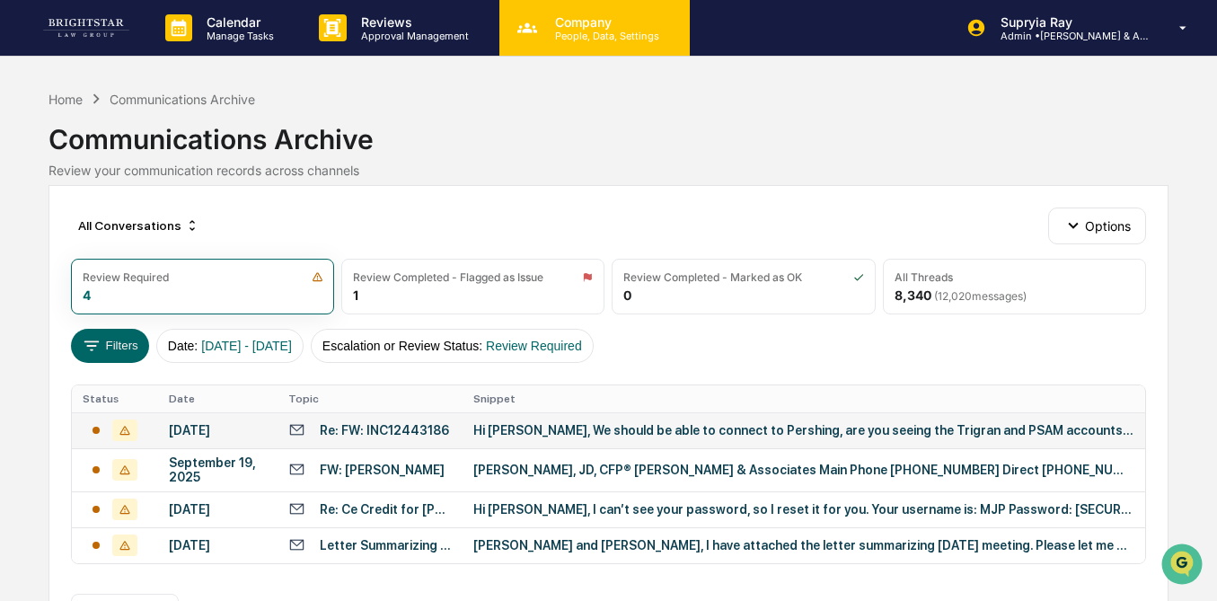 Image resolution: width=1217 pixels, height=601 pixels. Describe the element at coordinates (66, 99) in the screenshot. I see `div: Home` at that location.